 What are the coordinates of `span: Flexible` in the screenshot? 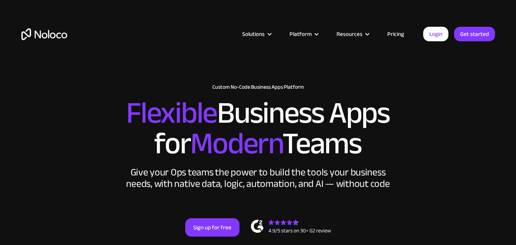 It's located at (172, 113).